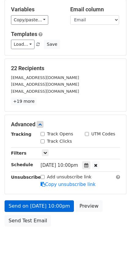  What do you see at coordinates (36, 9) in the screenshot?
I see `h5: Variables` at bounding box center [36, 9].